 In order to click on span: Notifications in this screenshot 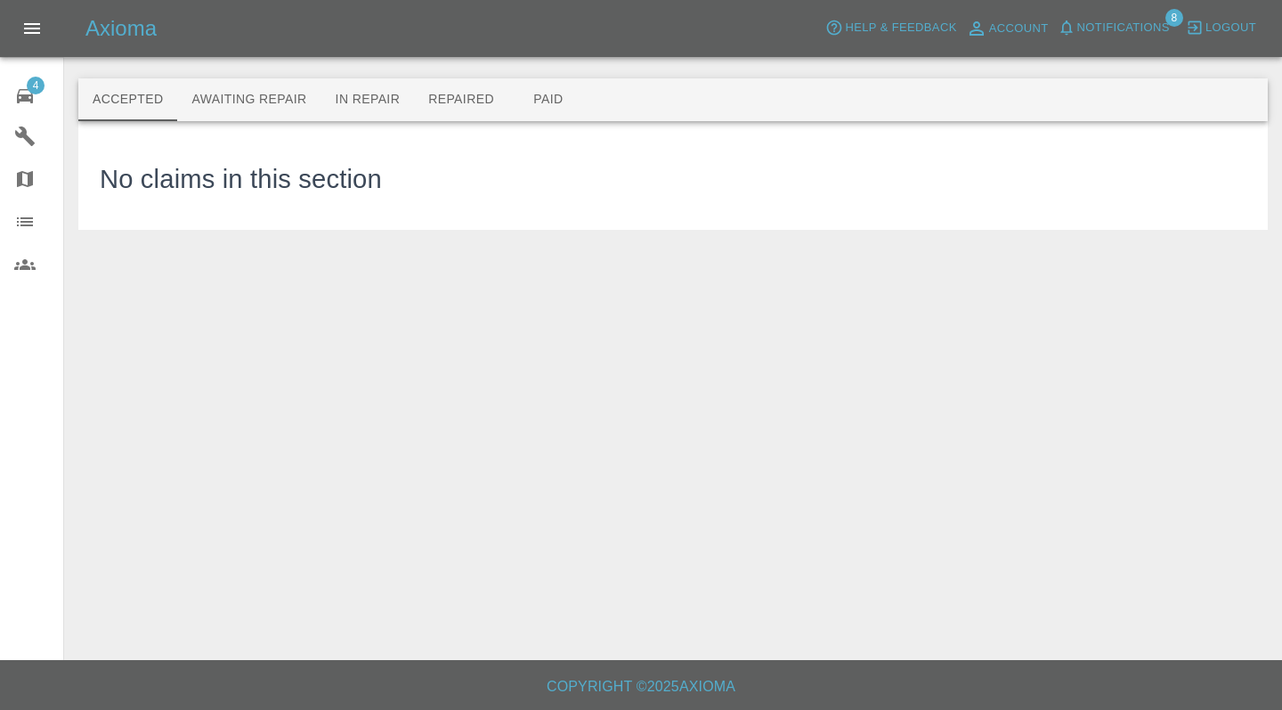, I will do `click(1124, 28)`.